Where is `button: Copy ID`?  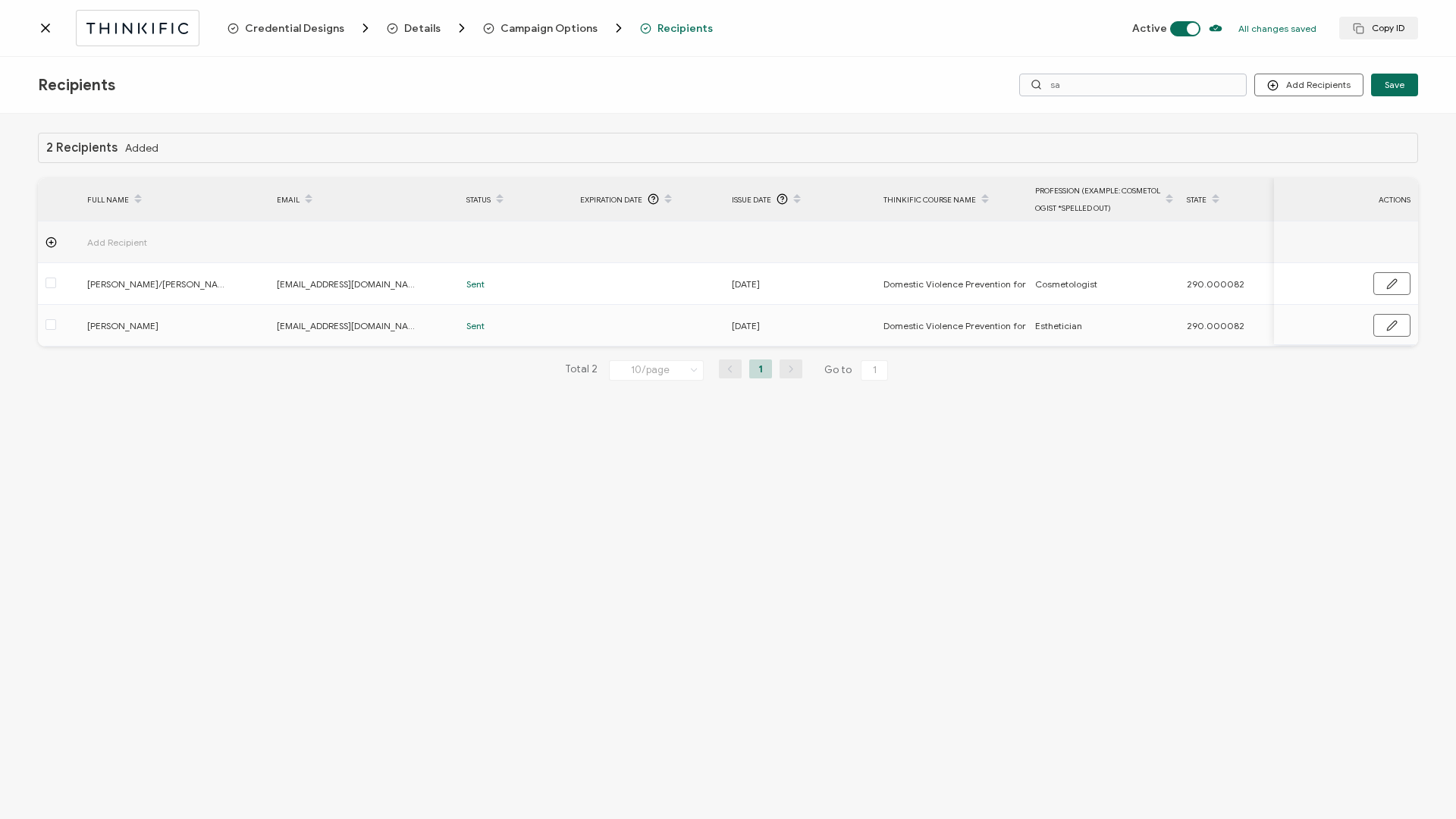 button: Copy ID is located at coordinates (1378, 28).